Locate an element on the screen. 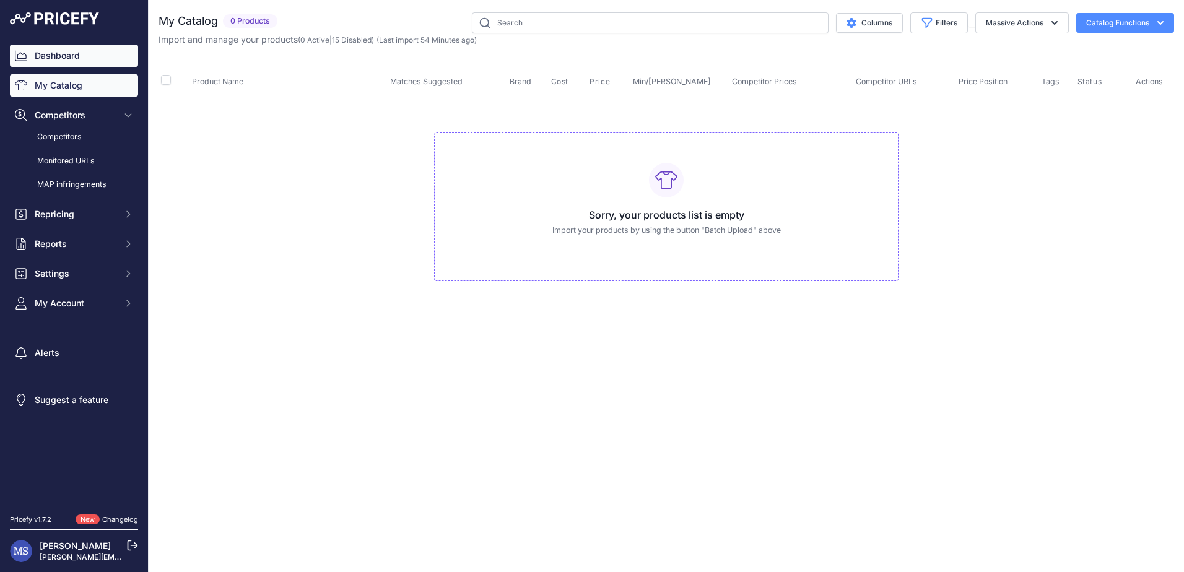 The width and height of the screenshot is (1184, 572). span: Price Position is located at coordinates (983, 81).